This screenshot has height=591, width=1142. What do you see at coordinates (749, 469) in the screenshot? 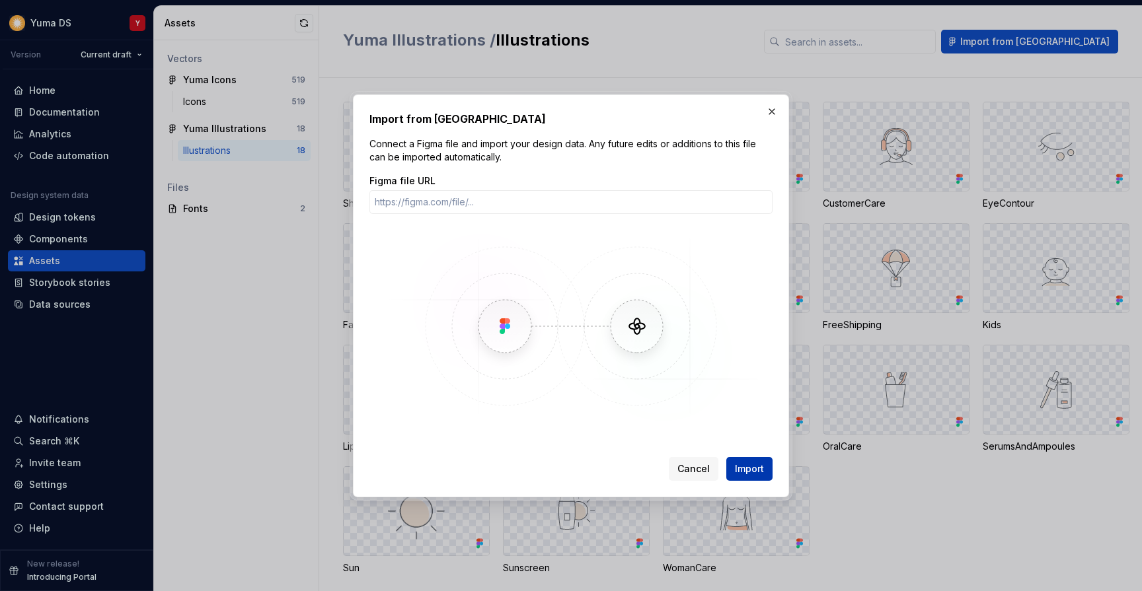
I see `button: Import` at bounding box center [749, 469].